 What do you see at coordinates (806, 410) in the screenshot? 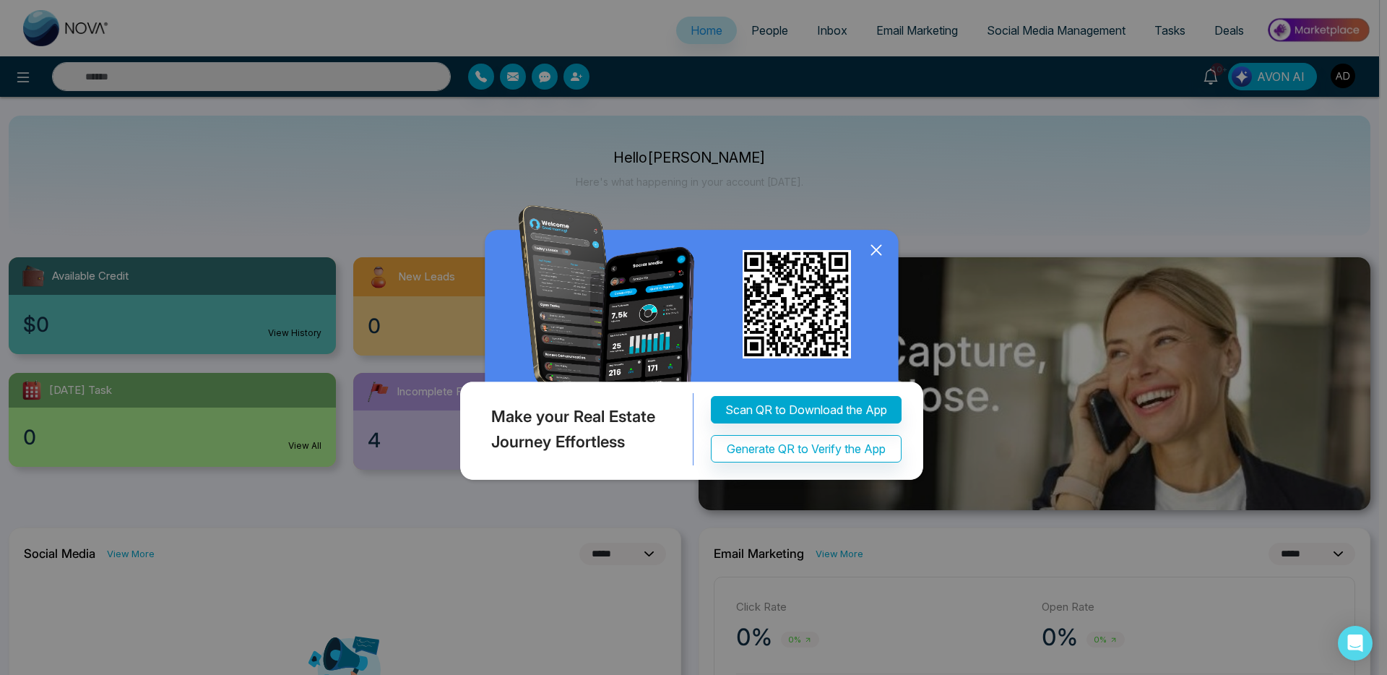
I see `button: Scan QR to Download the App` at bounding box center [806, 410].